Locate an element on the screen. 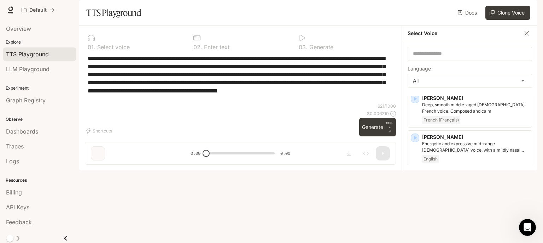  button: GenerateCTRL +⏎ is located at coordinates (378, 127).